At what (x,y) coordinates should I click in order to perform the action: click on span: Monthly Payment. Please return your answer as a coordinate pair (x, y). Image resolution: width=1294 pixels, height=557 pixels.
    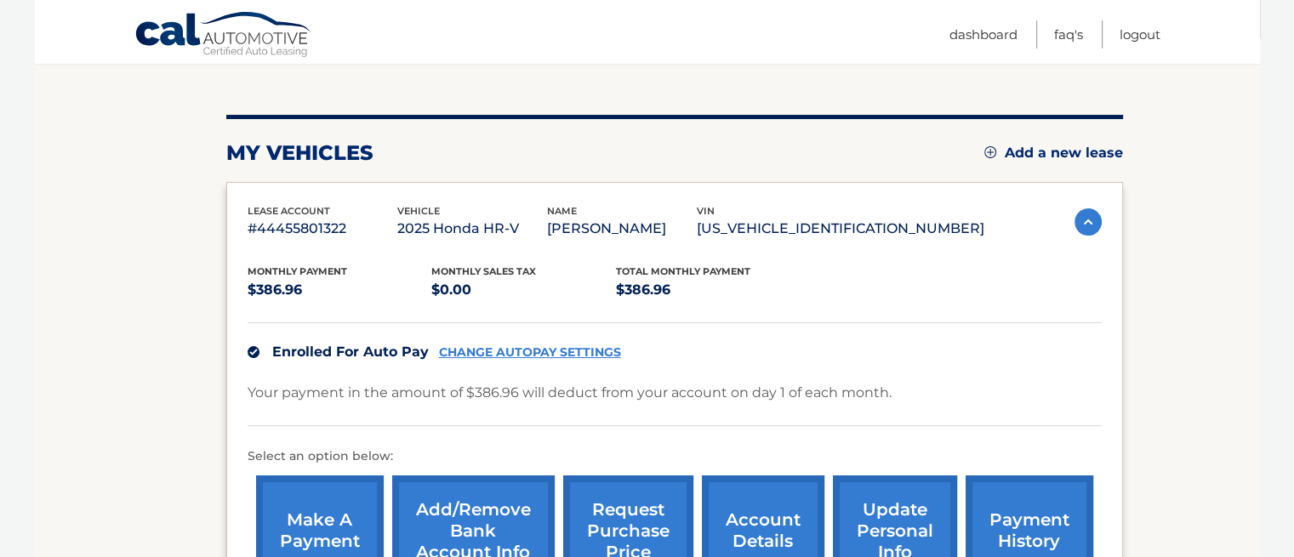
    Looking at the image, I should click on (297, 271).